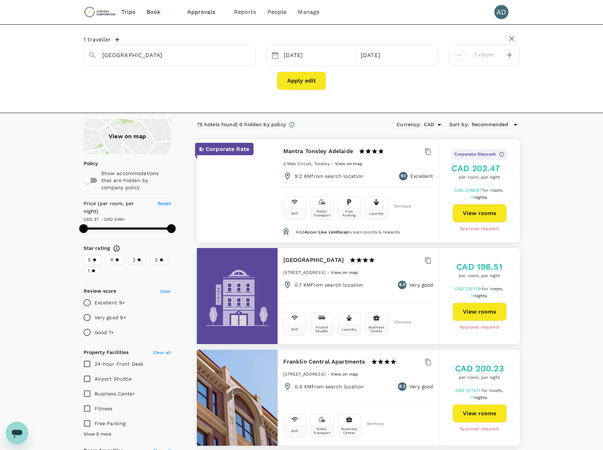 This screenshot has height=450, width=603. I want to click on span: Book, so click(154, 12).